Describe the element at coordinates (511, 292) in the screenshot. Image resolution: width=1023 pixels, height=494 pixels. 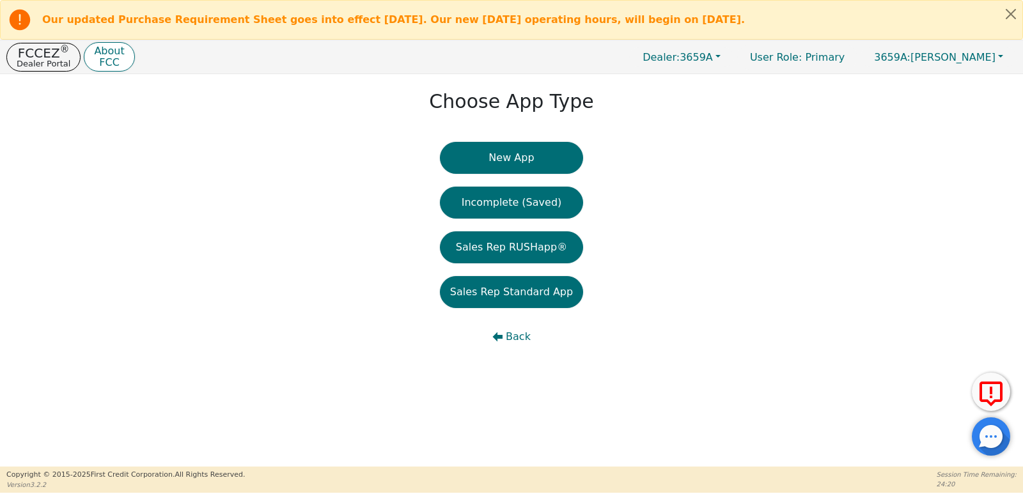
I see `button: Sales Rep Standard App` at that location.